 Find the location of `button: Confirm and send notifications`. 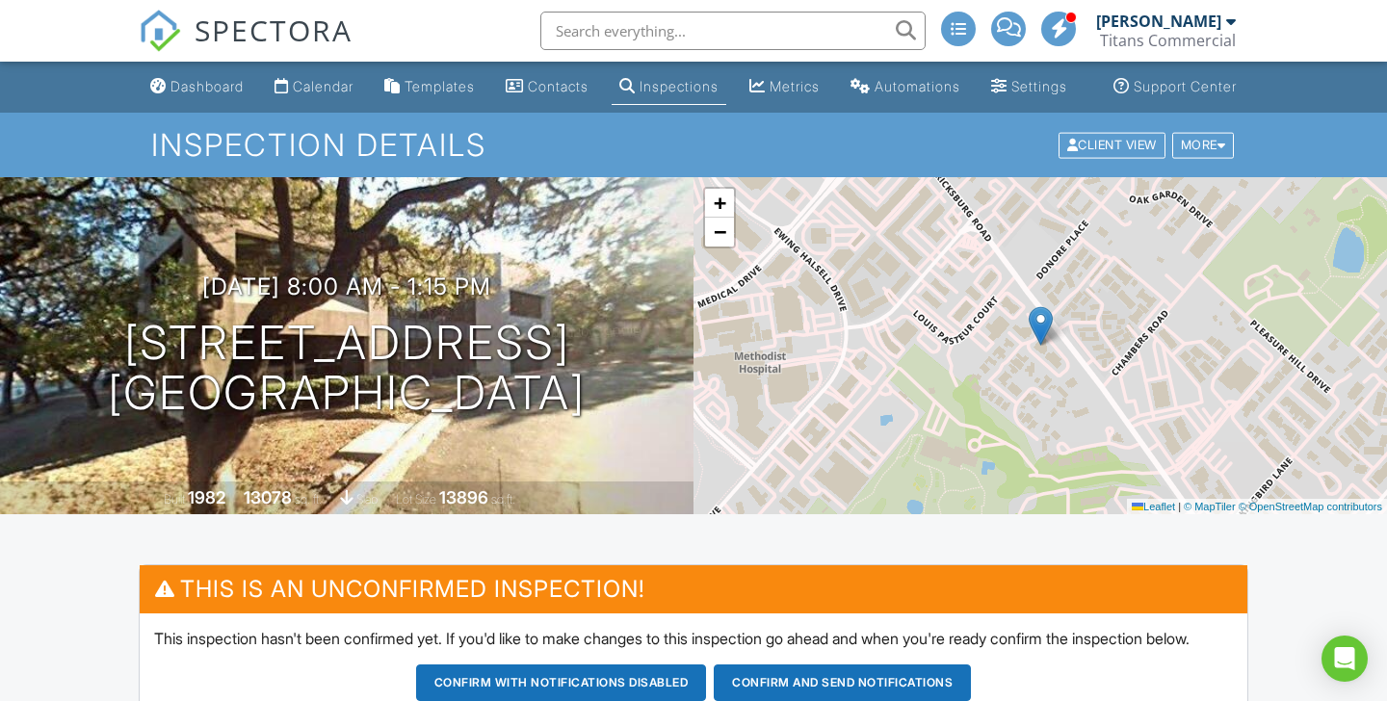

button: Confirm and send notifications is located at coordinates (842, 683).